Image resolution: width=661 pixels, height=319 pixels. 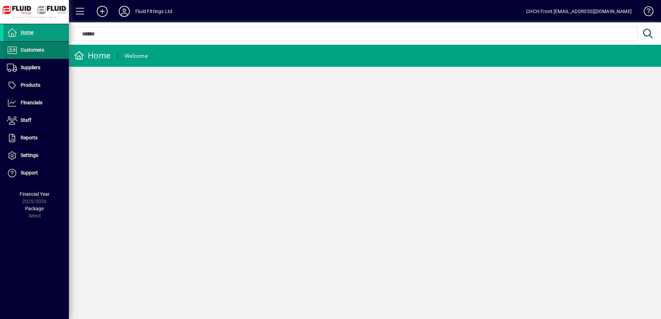 I want to click on span: Financials, so click(x=31, y=103).